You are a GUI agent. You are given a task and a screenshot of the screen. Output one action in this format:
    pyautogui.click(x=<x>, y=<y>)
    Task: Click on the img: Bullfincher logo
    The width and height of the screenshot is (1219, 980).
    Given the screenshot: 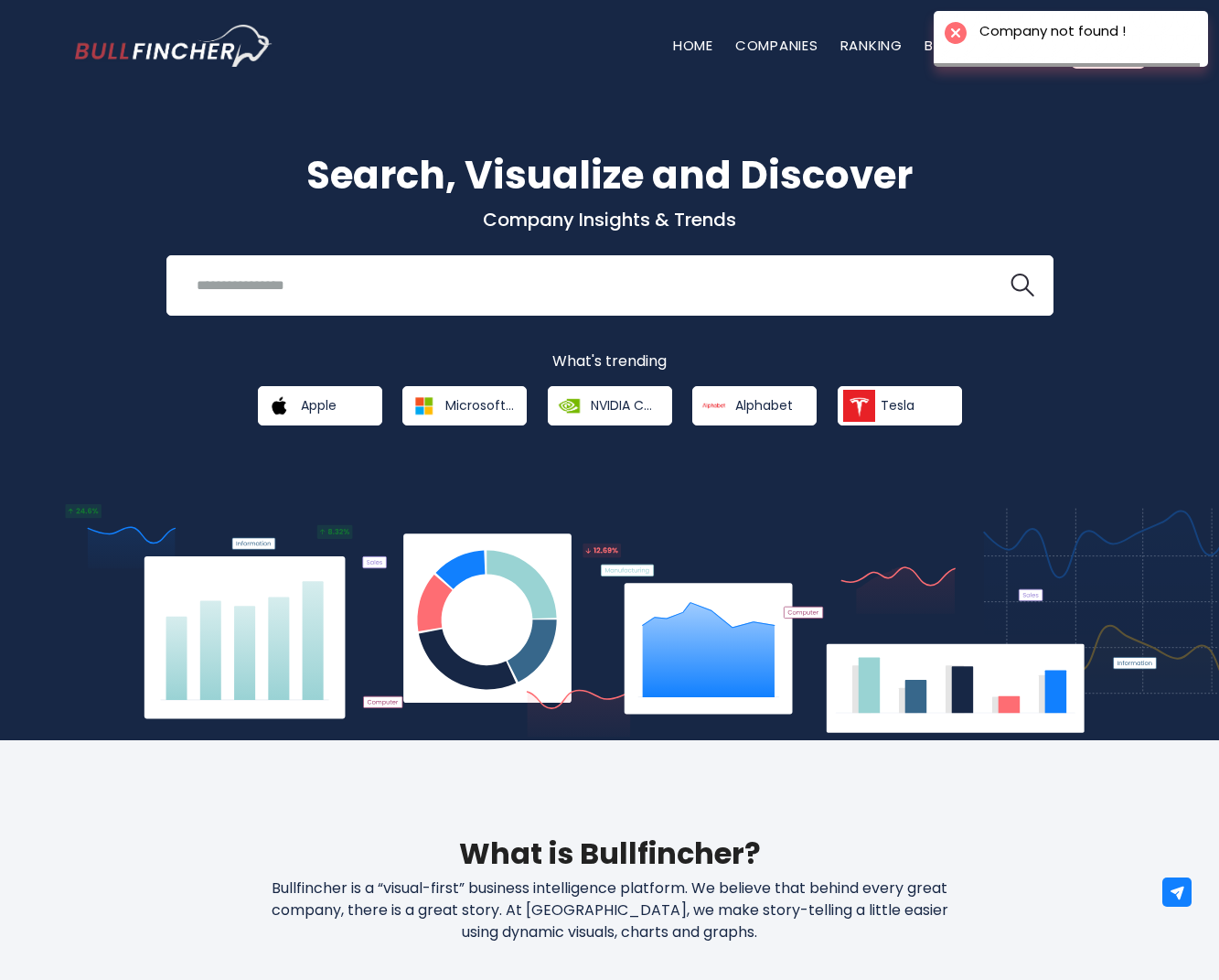 What is the action you would take?
    pyautogui.click(x=174, y=46)
    